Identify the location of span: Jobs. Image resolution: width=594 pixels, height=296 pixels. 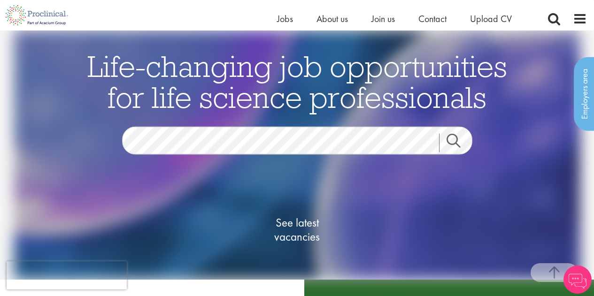
(285, 19).